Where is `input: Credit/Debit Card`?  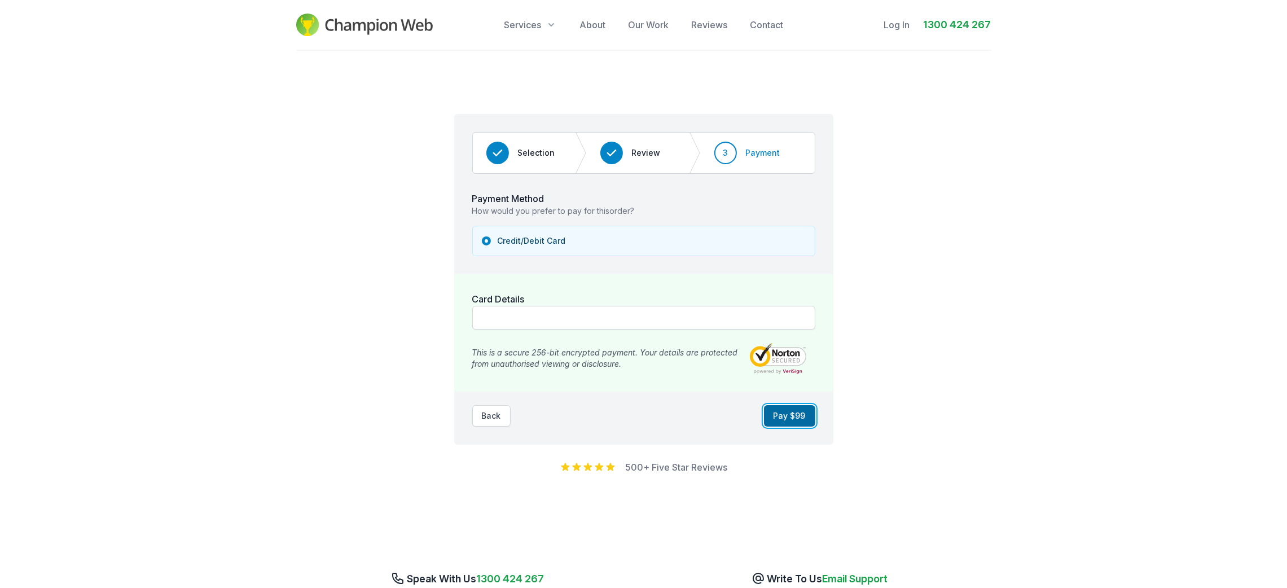
input: Credit/Debit Card is located at coordinates (486, 241).